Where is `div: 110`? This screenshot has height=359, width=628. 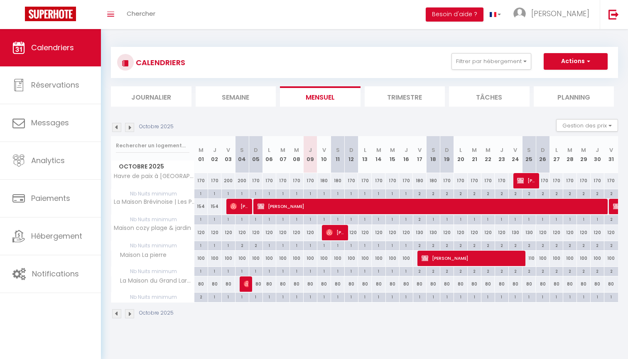 div: 110 is located at coordinates (529, 258).